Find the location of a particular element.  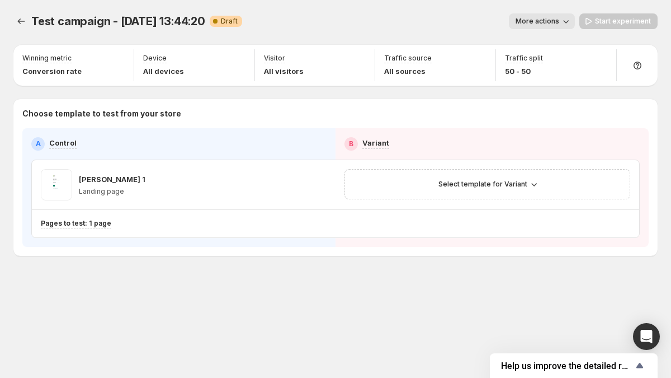

button: Select template for Variant is located at coordinates (487, 184).